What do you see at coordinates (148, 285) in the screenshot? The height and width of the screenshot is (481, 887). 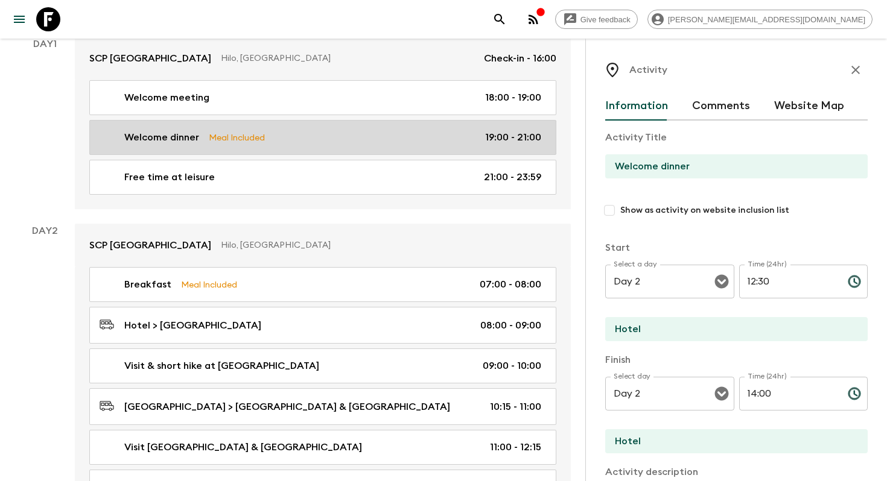 I see `p: Breakfast` at bounding box center [148, 285].